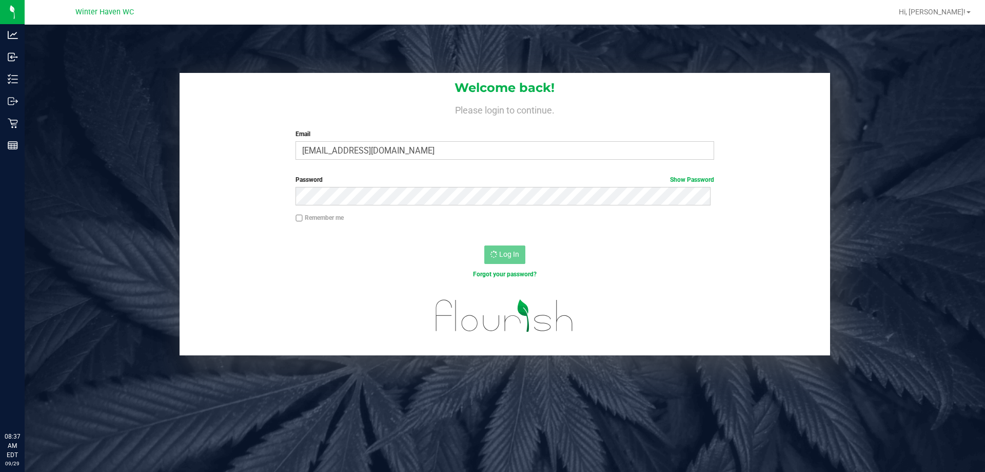 This screenshot has width=985, height=472. What do you see at coordinates (505, 134) in the screenshot?
I see `label: Email` at bounding box center [505, 134].